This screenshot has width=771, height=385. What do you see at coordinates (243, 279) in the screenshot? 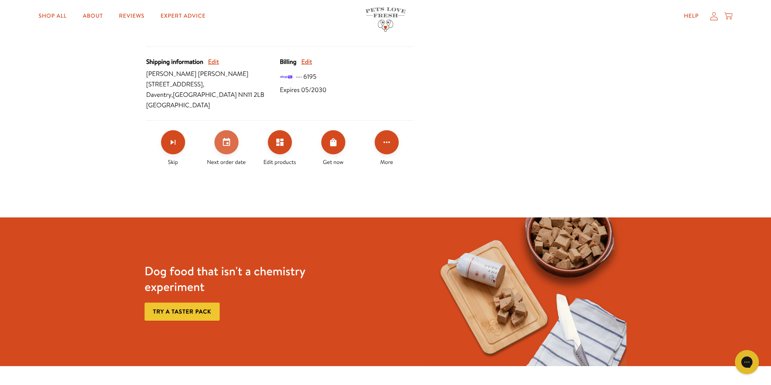
I see `h3: Dog food that isn't a chemistry experiment` at bounding box center [243, 279].